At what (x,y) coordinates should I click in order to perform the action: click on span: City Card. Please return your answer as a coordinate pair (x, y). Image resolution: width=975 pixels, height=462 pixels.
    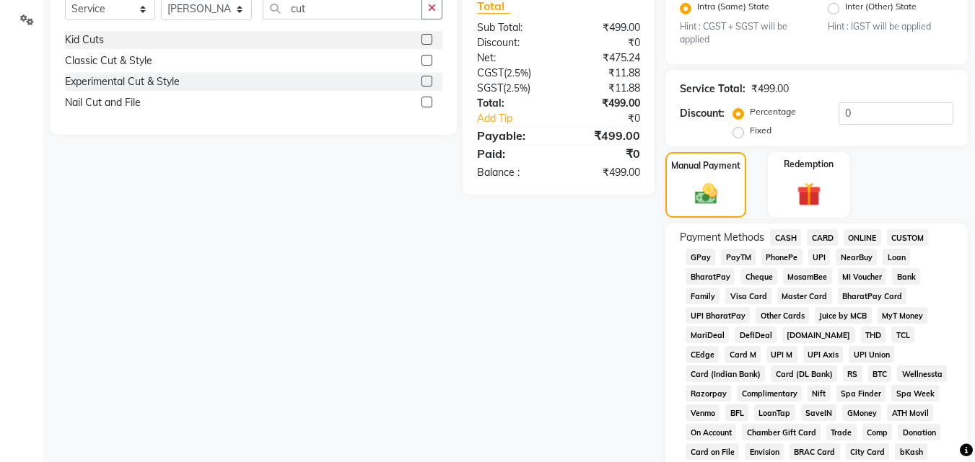
    Looking at the image, I should click on (867, 452).